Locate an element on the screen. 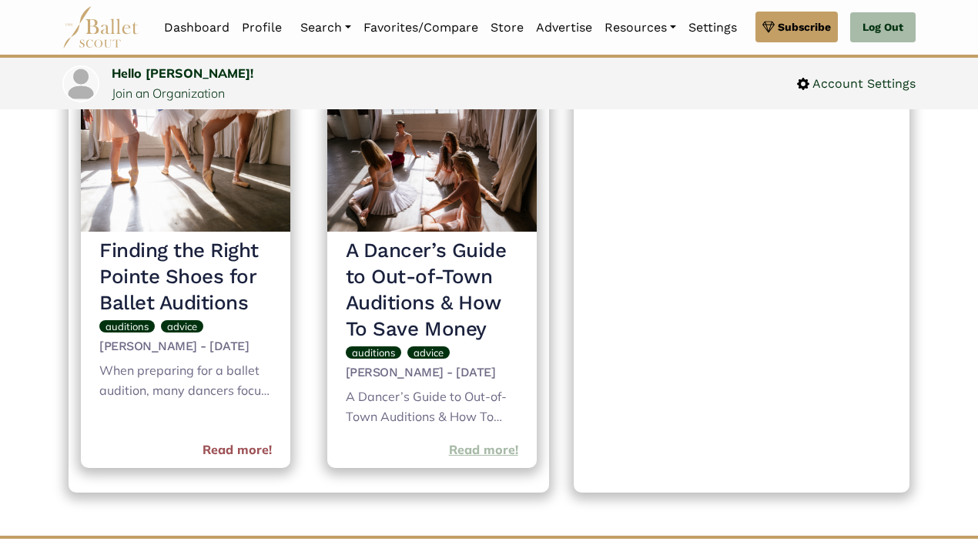  a: Profile is located at coordinates (262, 28).